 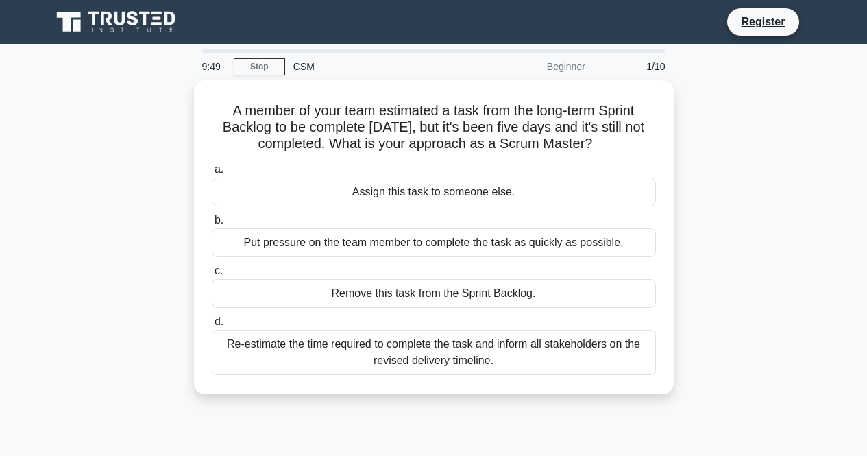 What do you see at coordinates (219, 270) in the screenshot?
I see `span: c.` at bounding box center [219, 270].